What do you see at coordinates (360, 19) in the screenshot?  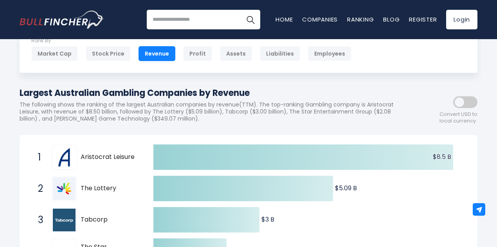 I see `a: Ranking` at bounding box center [360, 19].